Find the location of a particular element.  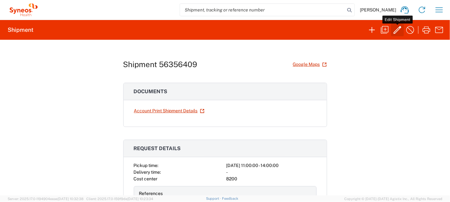

span: Cost center is located at coordinates (146, 179).